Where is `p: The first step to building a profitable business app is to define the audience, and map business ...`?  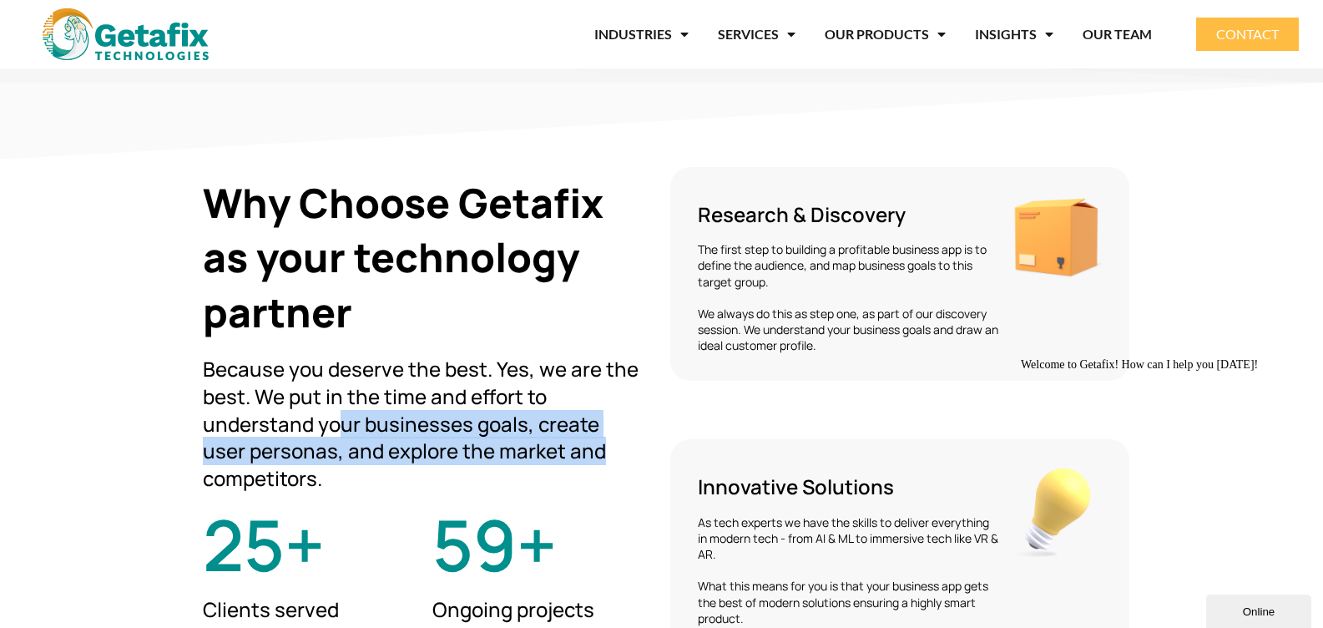
p: The first step to building a profitable business app is to define the audience, and map business ... is located at coordinates (848, 297).